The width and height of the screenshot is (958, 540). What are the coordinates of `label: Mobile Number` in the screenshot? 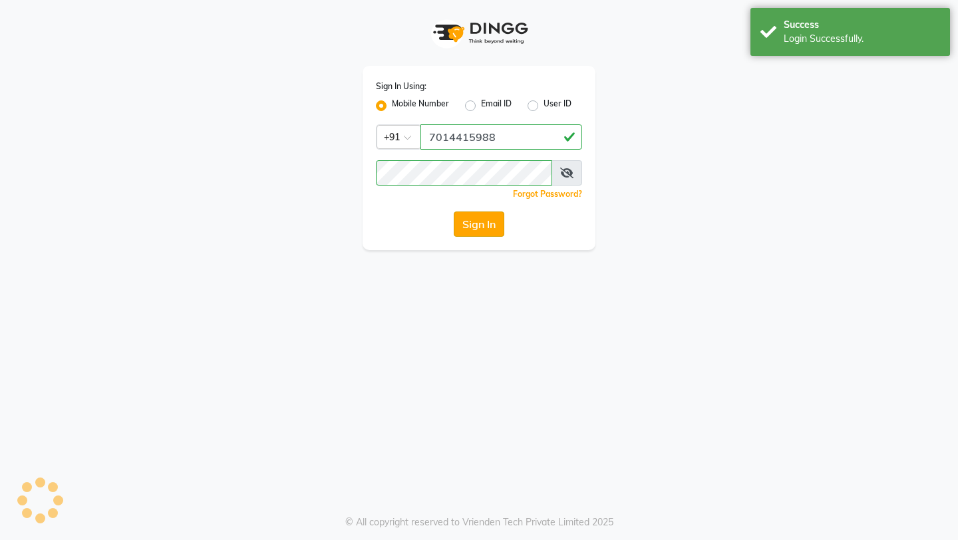 It's located at (420, 106).